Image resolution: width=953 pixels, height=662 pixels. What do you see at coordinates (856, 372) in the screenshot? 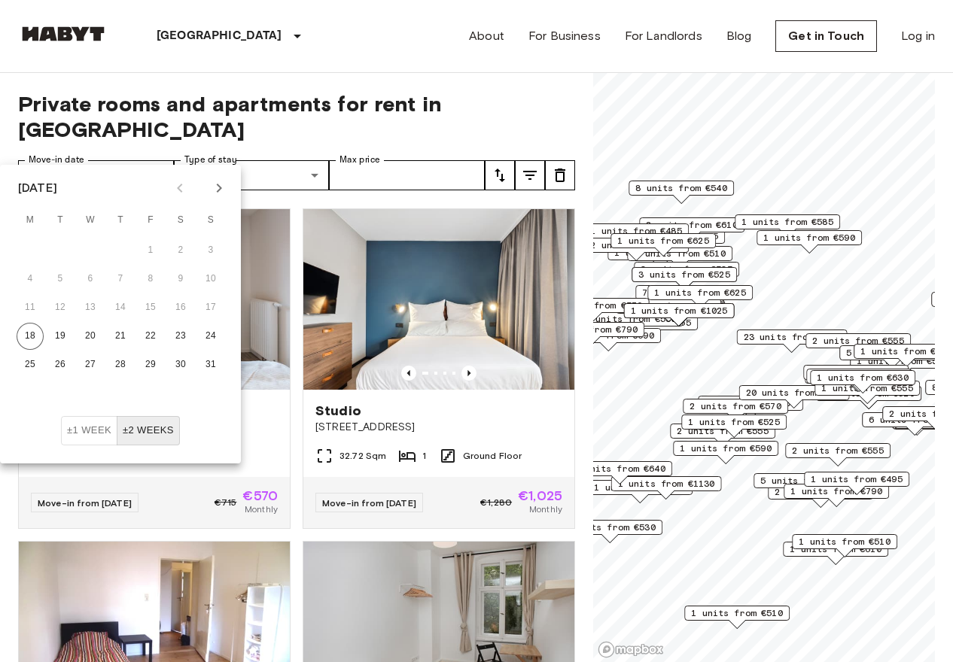
I see `span: 1 units from €645` at bounding box center [856, 372].